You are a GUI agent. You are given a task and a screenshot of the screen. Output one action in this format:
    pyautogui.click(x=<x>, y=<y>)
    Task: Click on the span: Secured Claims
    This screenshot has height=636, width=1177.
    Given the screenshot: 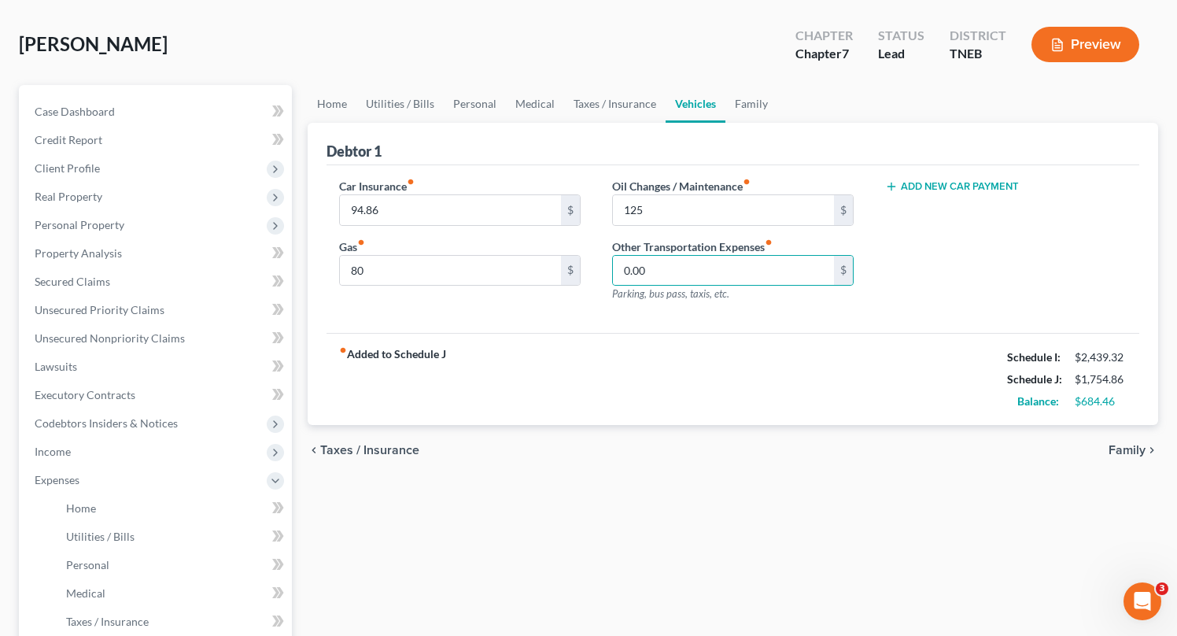 What is the action you would take?
    pyautogui.click(x=72, y=281)
    